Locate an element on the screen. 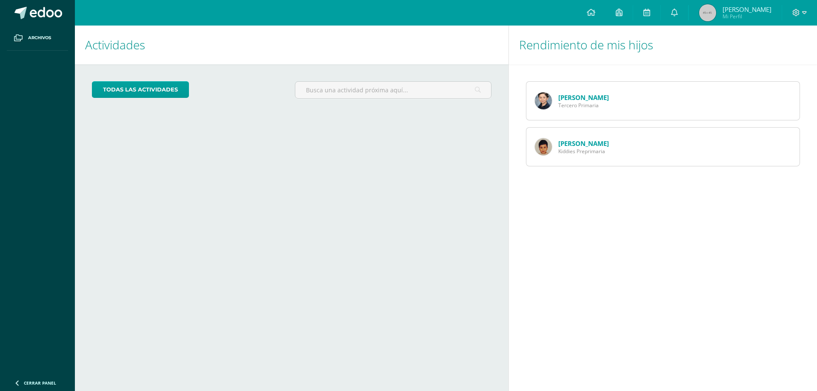 Image resolution: width=817 pixels, height=391 pixels. h1: Actividades is located at coordinates (291, 45).